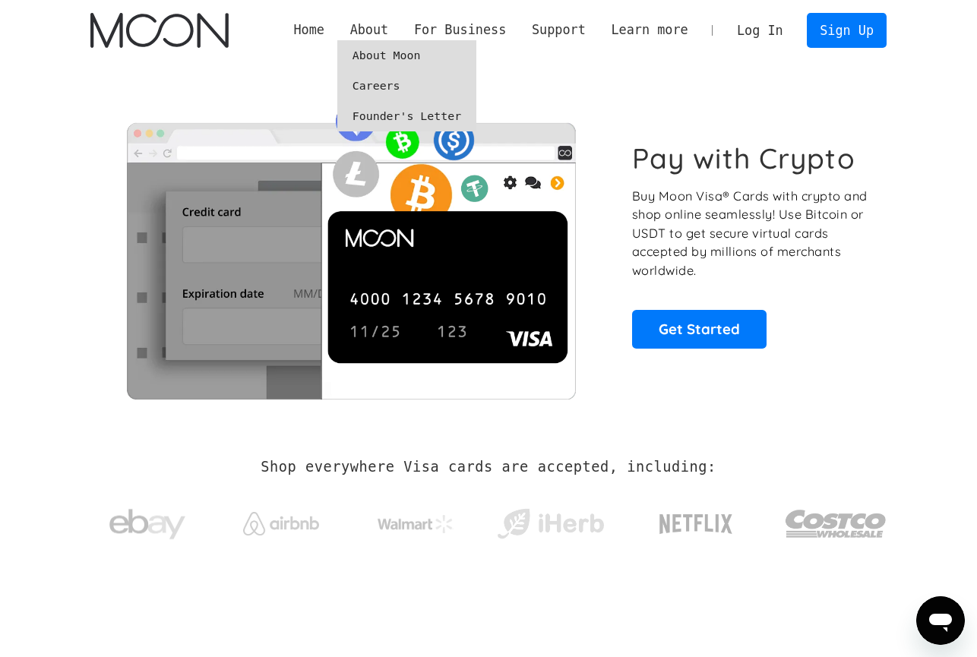 This screenshot has height=657, width=977. Describe the element at coordinates (407, 55) in the screenshot. I see `a: About Moon` at that location.